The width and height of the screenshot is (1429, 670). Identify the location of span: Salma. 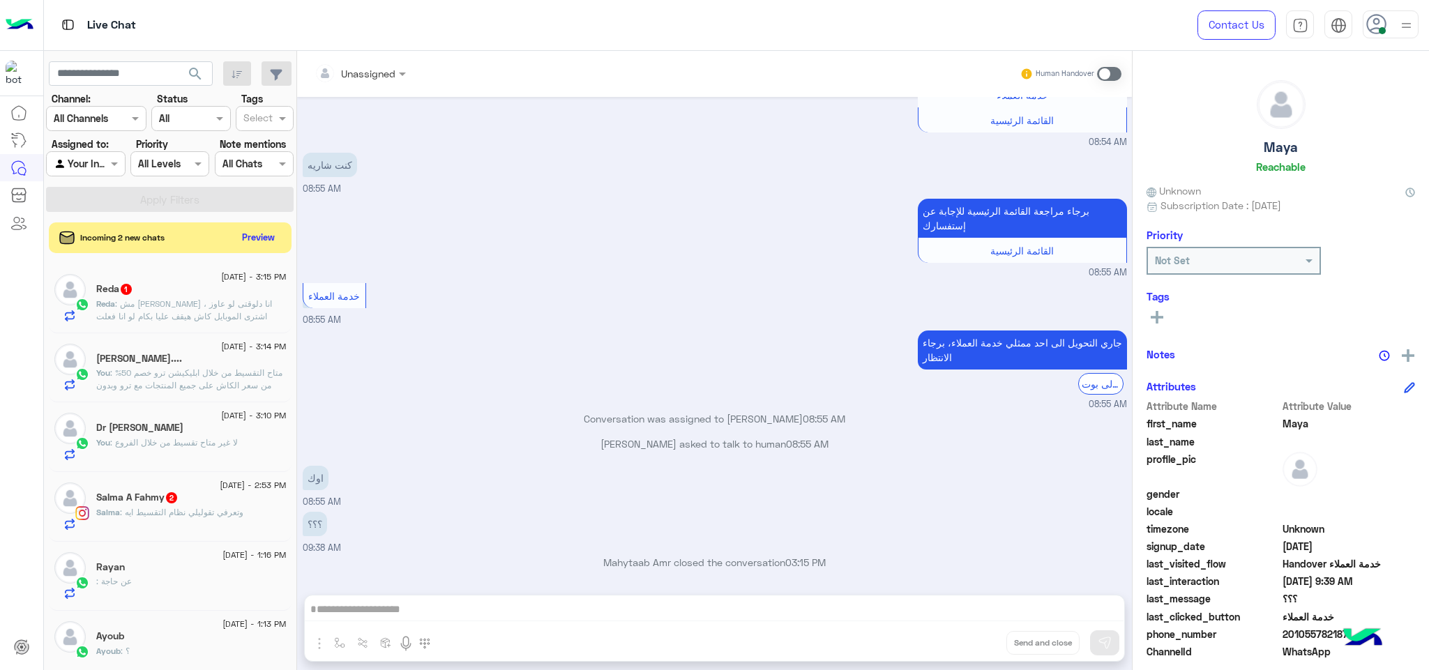
(108, 512).